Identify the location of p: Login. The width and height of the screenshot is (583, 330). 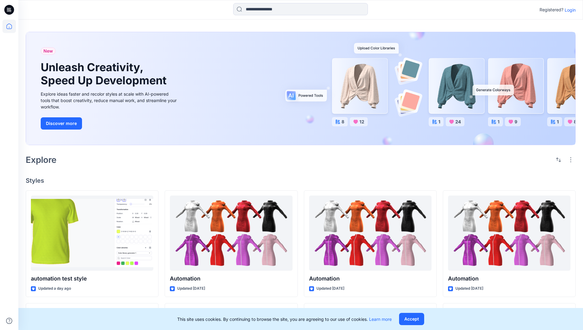
(570, 10).